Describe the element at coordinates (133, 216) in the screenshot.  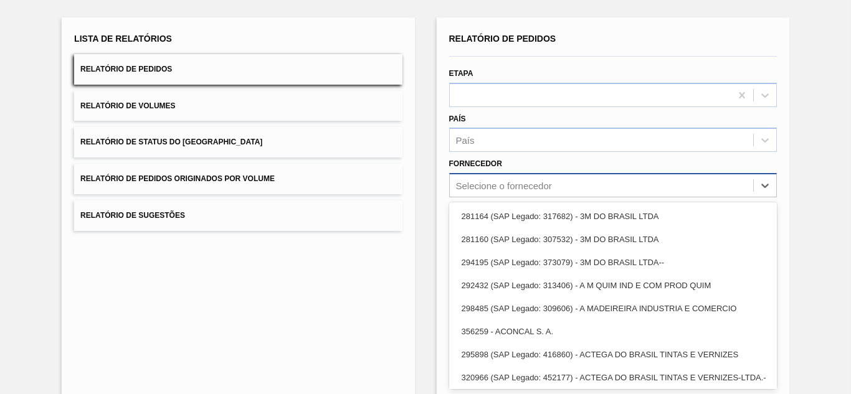
I see `span: Relatório de Sugestões` at that location.